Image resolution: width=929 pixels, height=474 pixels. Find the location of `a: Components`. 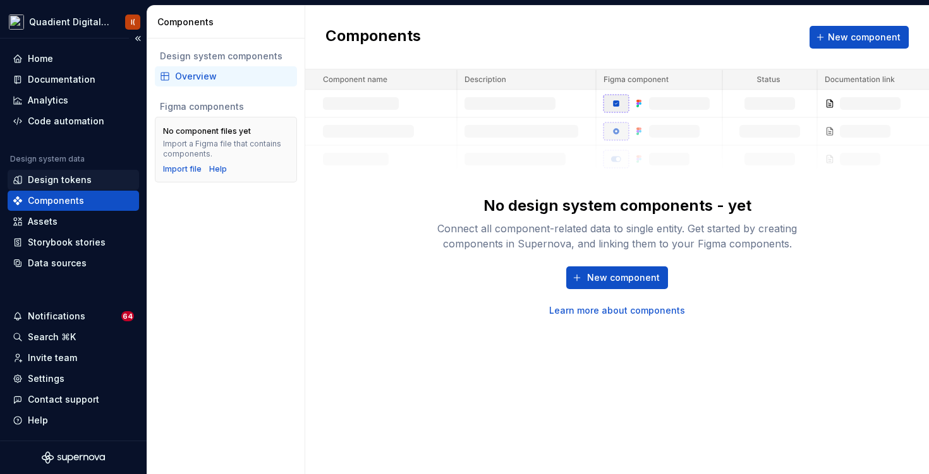

a: Components is located at coordinates (73, 201).